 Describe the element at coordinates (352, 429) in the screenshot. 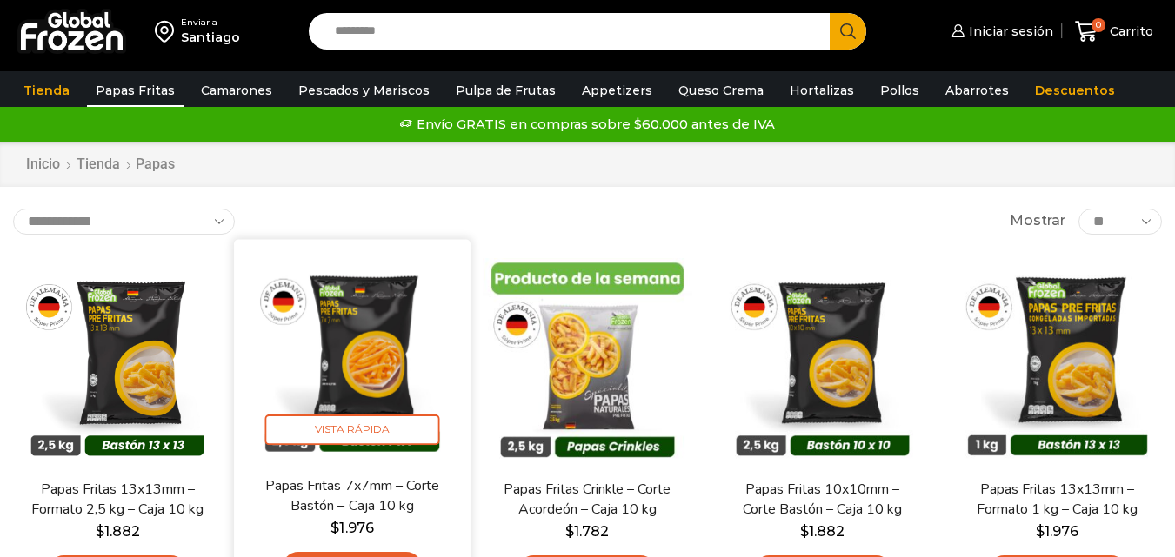

I see `span: Vista Rápida` at that location.